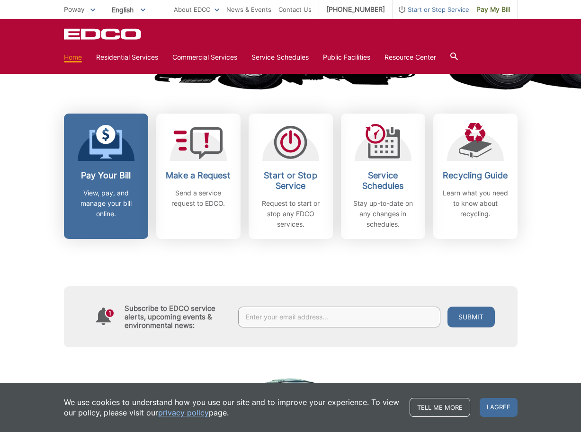 The image size is (581, 432). Describe the element at coordinates (440, 407) in the screenshot. I see `a: Tell me more` at that location.